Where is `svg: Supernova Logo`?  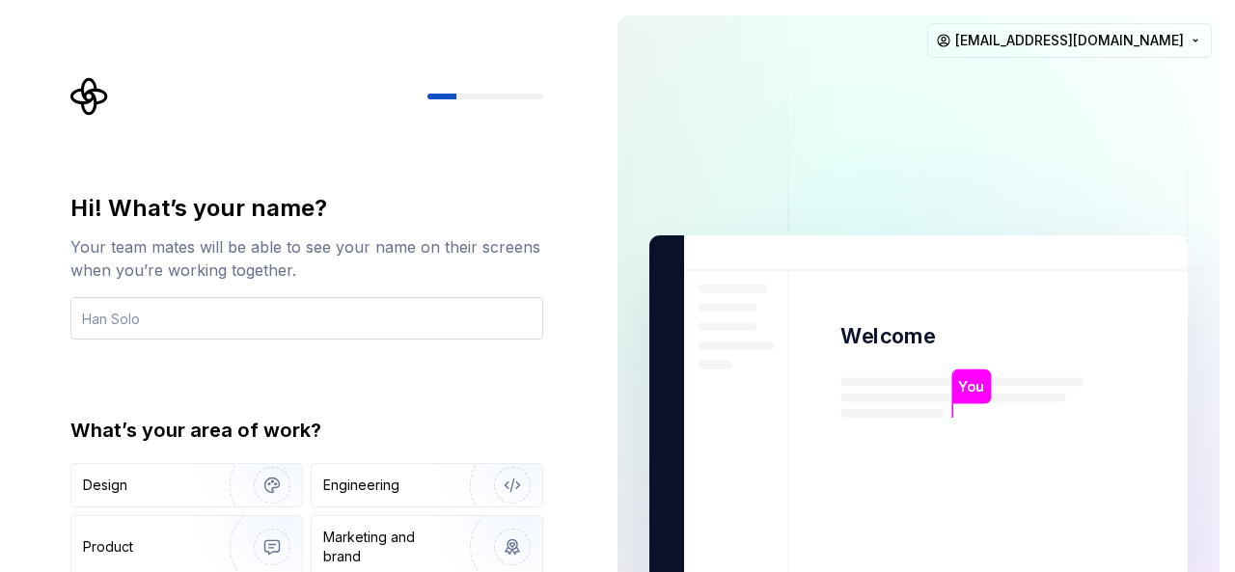 svg: Supernova Logo is located at coordinates (90, 96).